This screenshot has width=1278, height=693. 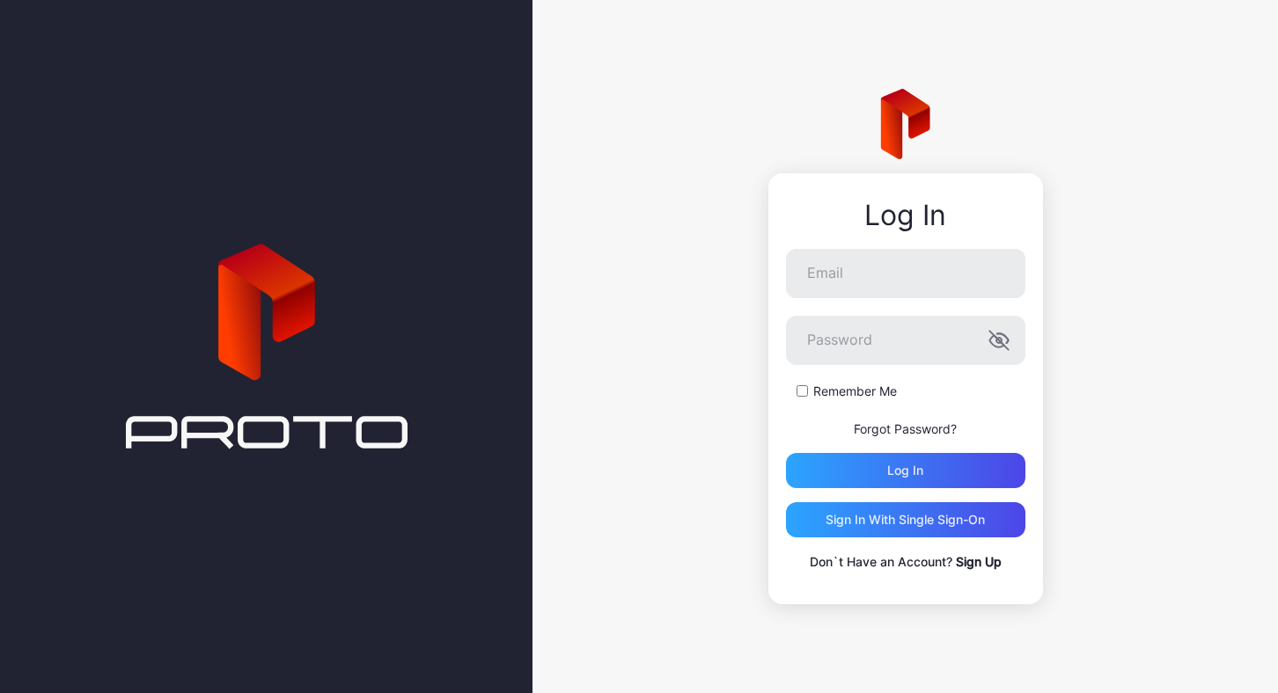 What do you see at coordinates (906, 520) in the screenshot?
I see `button: Sign in With Single Sign-On` at bounding box center [906, 520].